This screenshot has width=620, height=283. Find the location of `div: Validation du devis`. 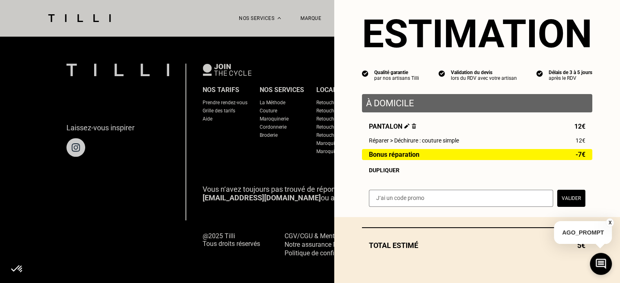

div: Validation du devis is located at coordinates (484, 73).